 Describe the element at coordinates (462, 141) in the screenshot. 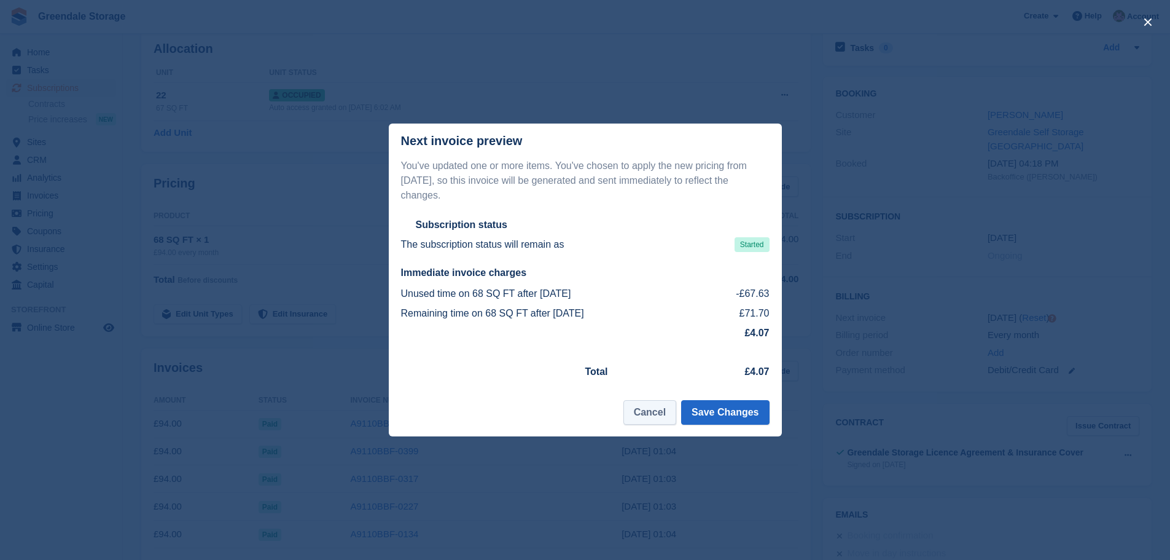

I see `p: Next invoice preview` at that location.